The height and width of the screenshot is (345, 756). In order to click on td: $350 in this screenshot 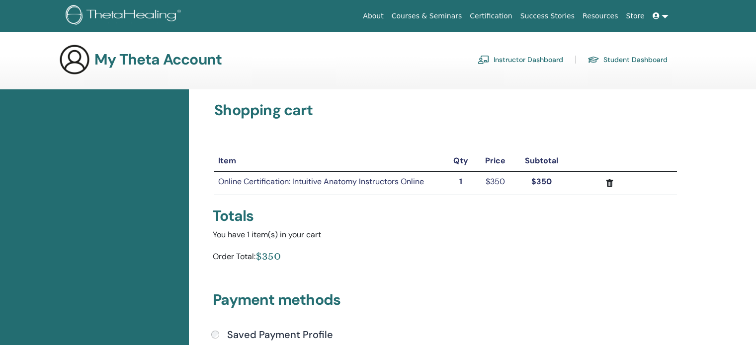, I will do `click(495, 183)`.